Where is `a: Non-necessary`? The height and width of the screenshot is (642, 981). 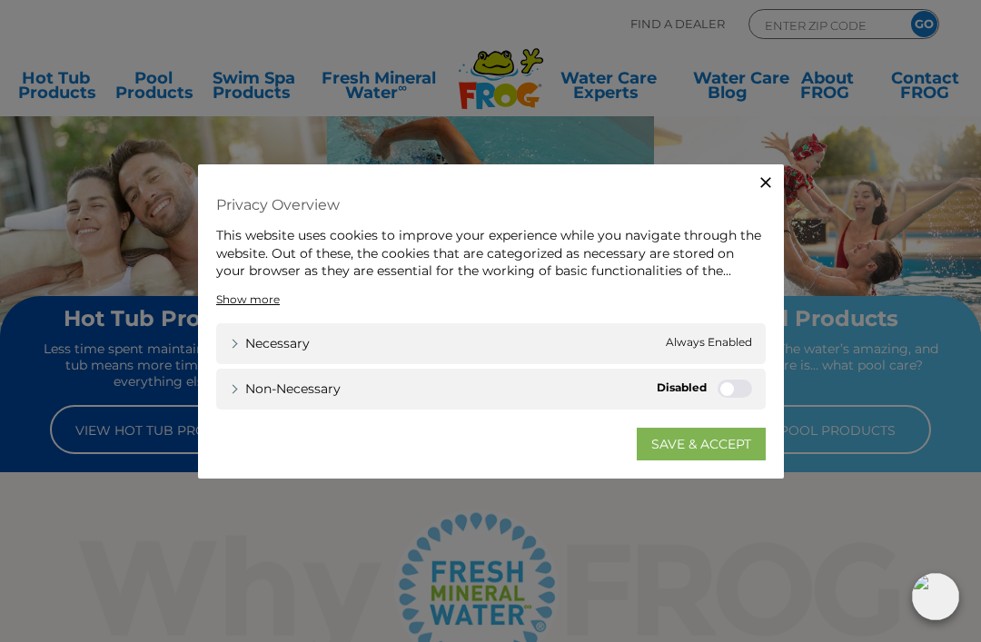 a: Non-necessary is located at coordinates (285, 388).